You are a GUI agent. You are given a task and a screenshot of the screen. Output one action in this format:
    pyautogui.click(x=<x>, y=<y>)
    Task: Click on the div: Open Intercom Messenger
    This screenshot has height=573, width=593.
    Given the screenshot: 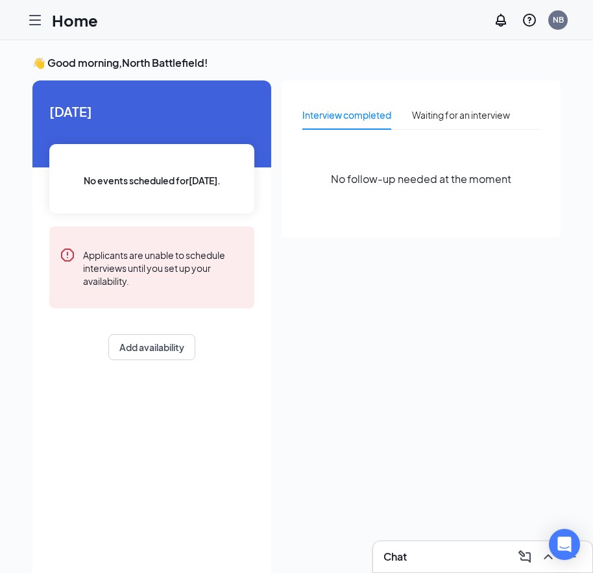 What is the action you would take?
    pyautogui.click(x=565, y=545)
    